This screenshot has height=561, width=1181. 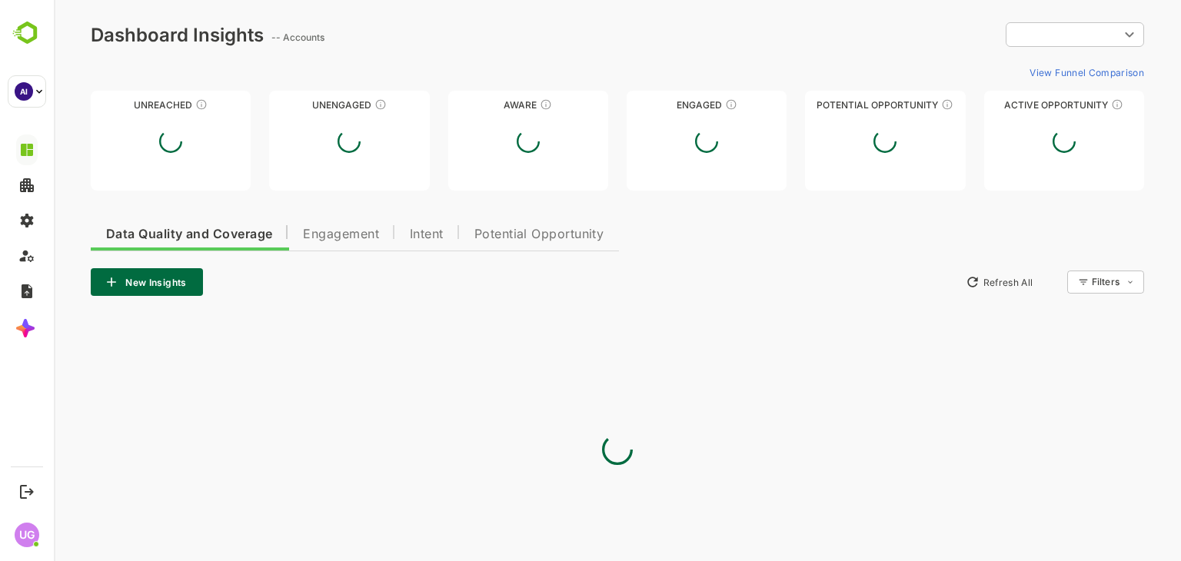 I want to click on div: Active Opportunity, so click(x=1010, y=105).